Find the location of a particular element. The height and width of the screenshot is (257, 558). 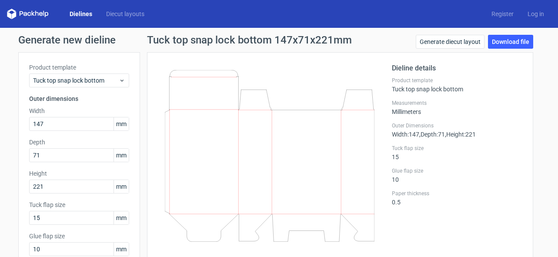

a: Generate diecut layout is located at coordinates (450, 42).